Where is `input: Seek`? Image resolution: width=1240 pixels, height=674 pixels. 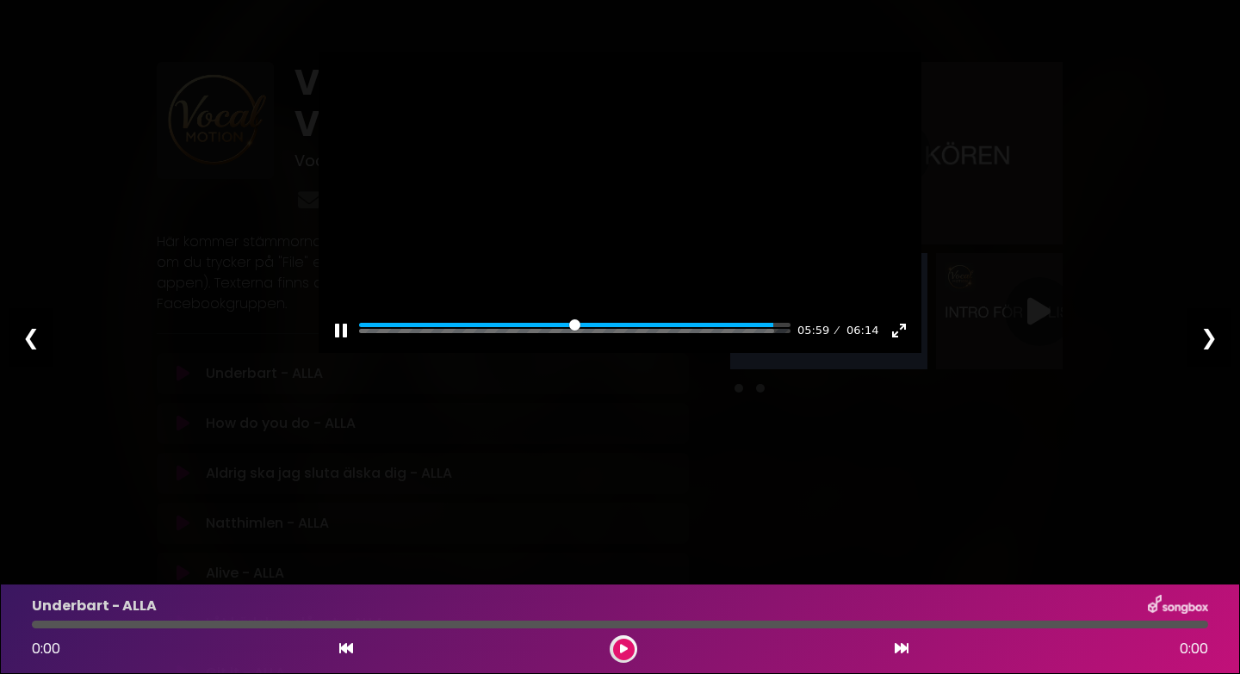
input: Seek is located at coordinates (575, 331).